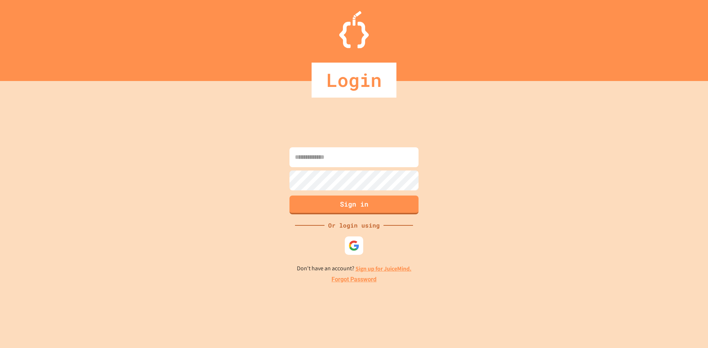  Describe the element at coordinates (354, 246) in the screenshot. I see `img: google-icon.svg` at that location.